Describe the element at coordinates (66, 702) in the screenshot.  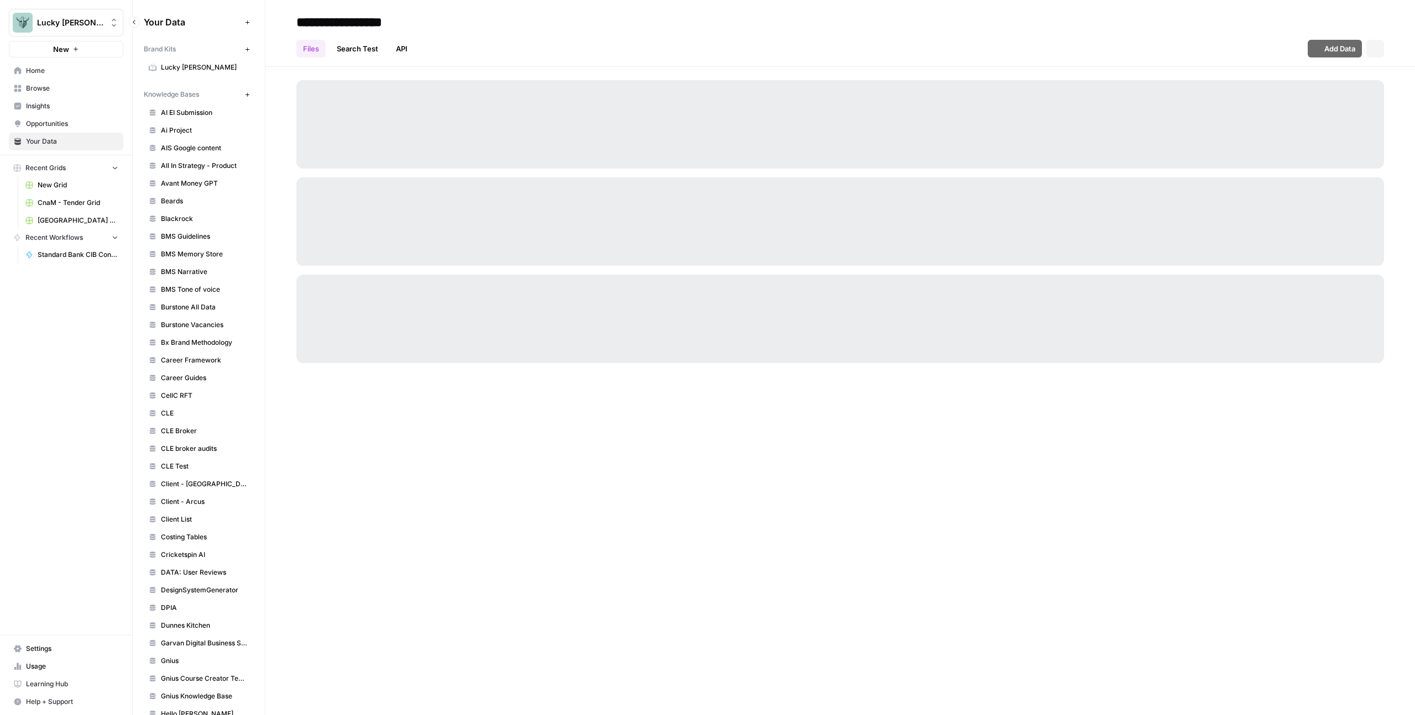
I see `button: Help + Support` at that location.